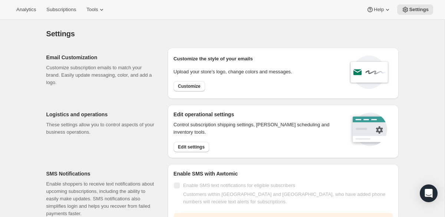 Image resolution: width=445 pixels, height=217 pixels. I want to click on span: Tools, so click(92, 10).